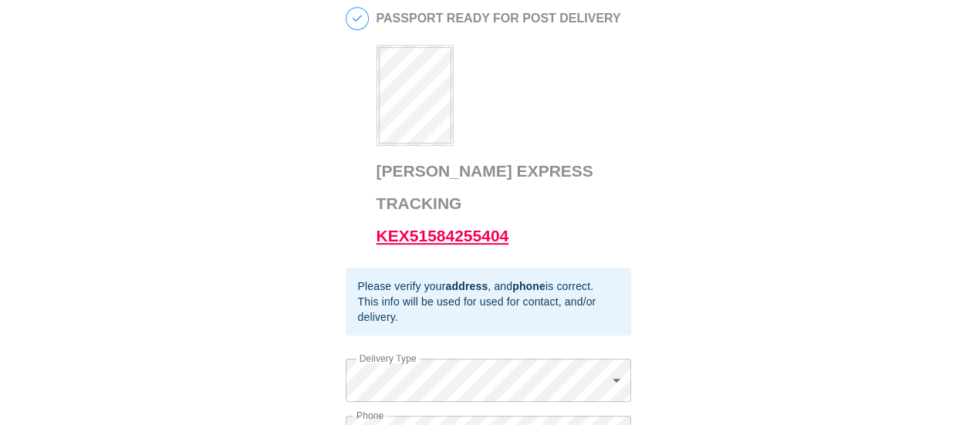 The width and height of the screenshot is (976, 425). What do you see at coordinates (488, 309) in the screenshot?
I see `div: This info will be used for used for contact, and/or delivery.` at bounding box center [488, 309].